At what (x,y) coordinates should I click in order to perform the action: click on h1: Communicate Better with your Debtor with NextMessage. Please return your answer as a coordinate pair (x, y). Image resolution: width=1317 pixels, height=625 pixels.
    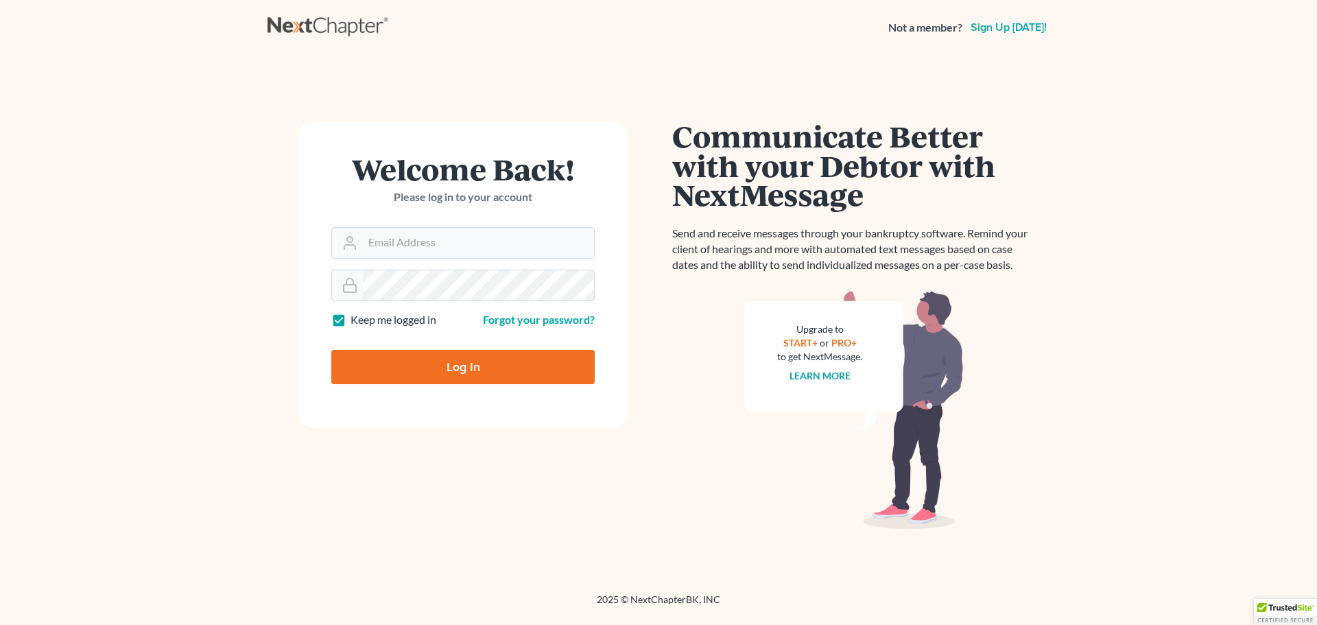
    Looking at the image, I should click on (854, 165).